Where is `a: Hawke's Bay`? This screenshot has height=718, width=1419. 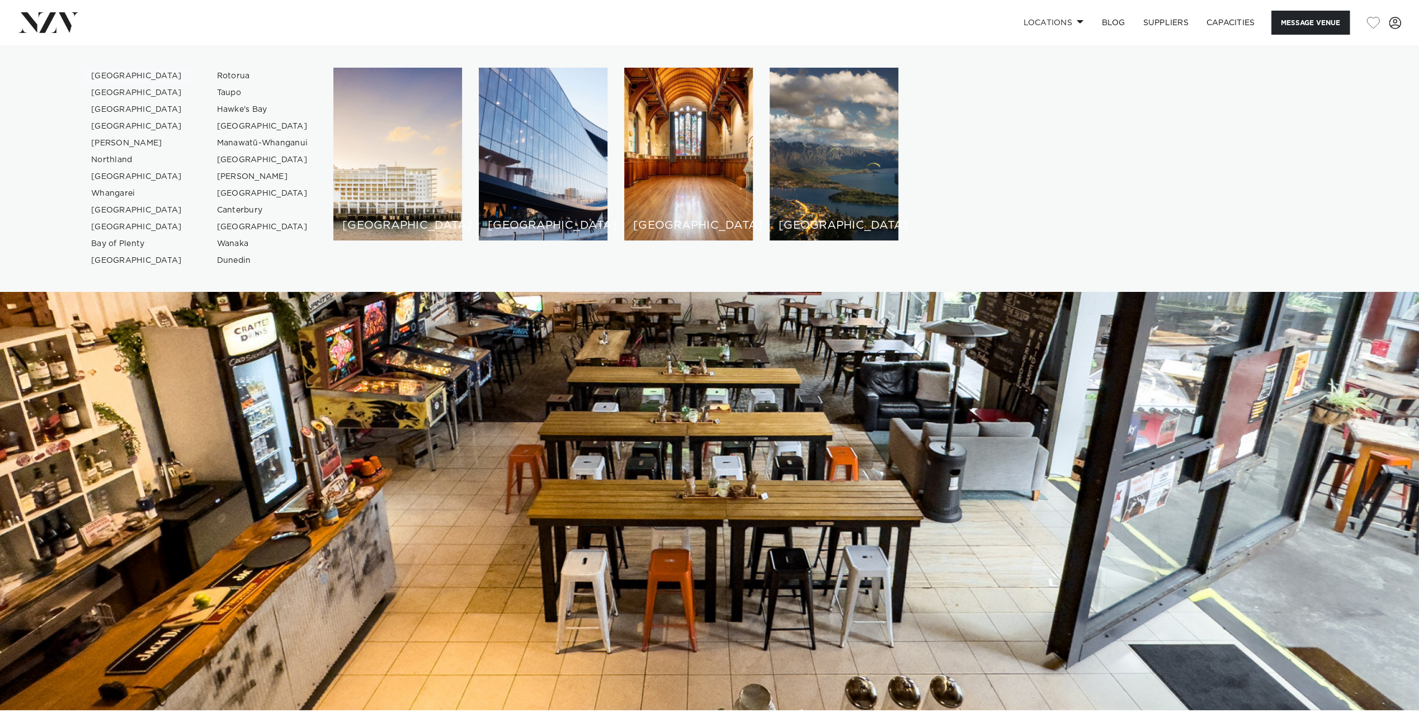 a: Hawke's Bay is located at coordinates (262, 110).